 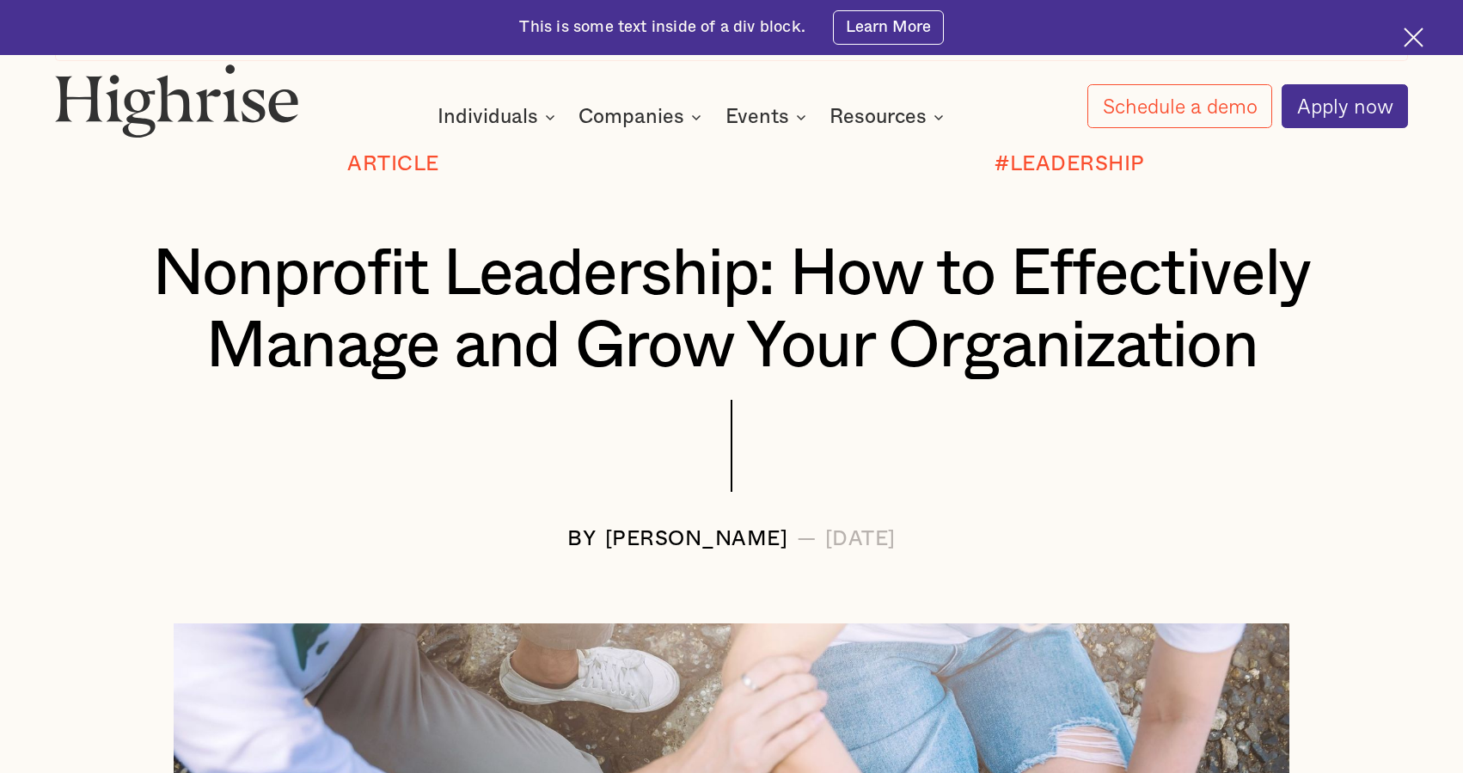 I want to click on div: This is some text inside of a div block., so click(x=662, y=27).